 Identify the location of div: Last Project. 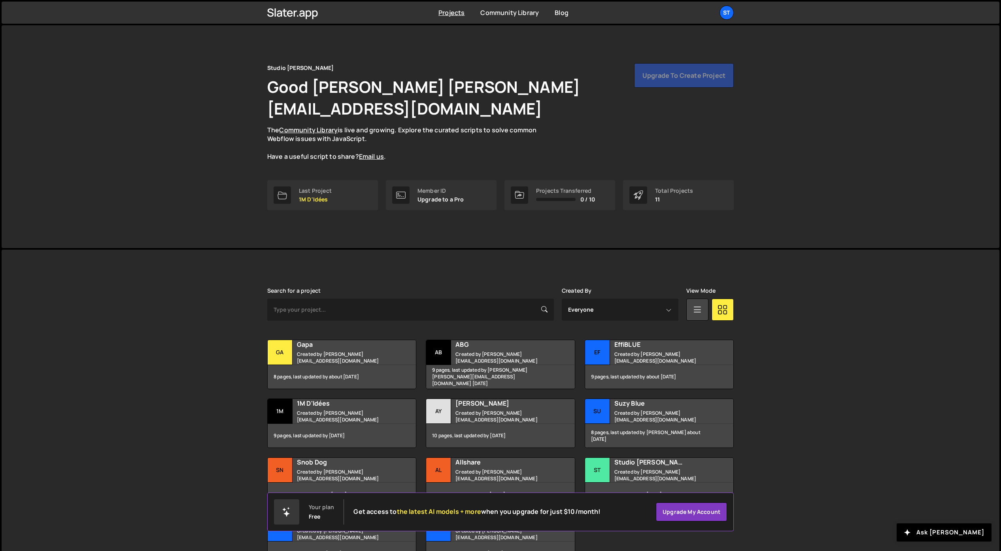
(315, 191).